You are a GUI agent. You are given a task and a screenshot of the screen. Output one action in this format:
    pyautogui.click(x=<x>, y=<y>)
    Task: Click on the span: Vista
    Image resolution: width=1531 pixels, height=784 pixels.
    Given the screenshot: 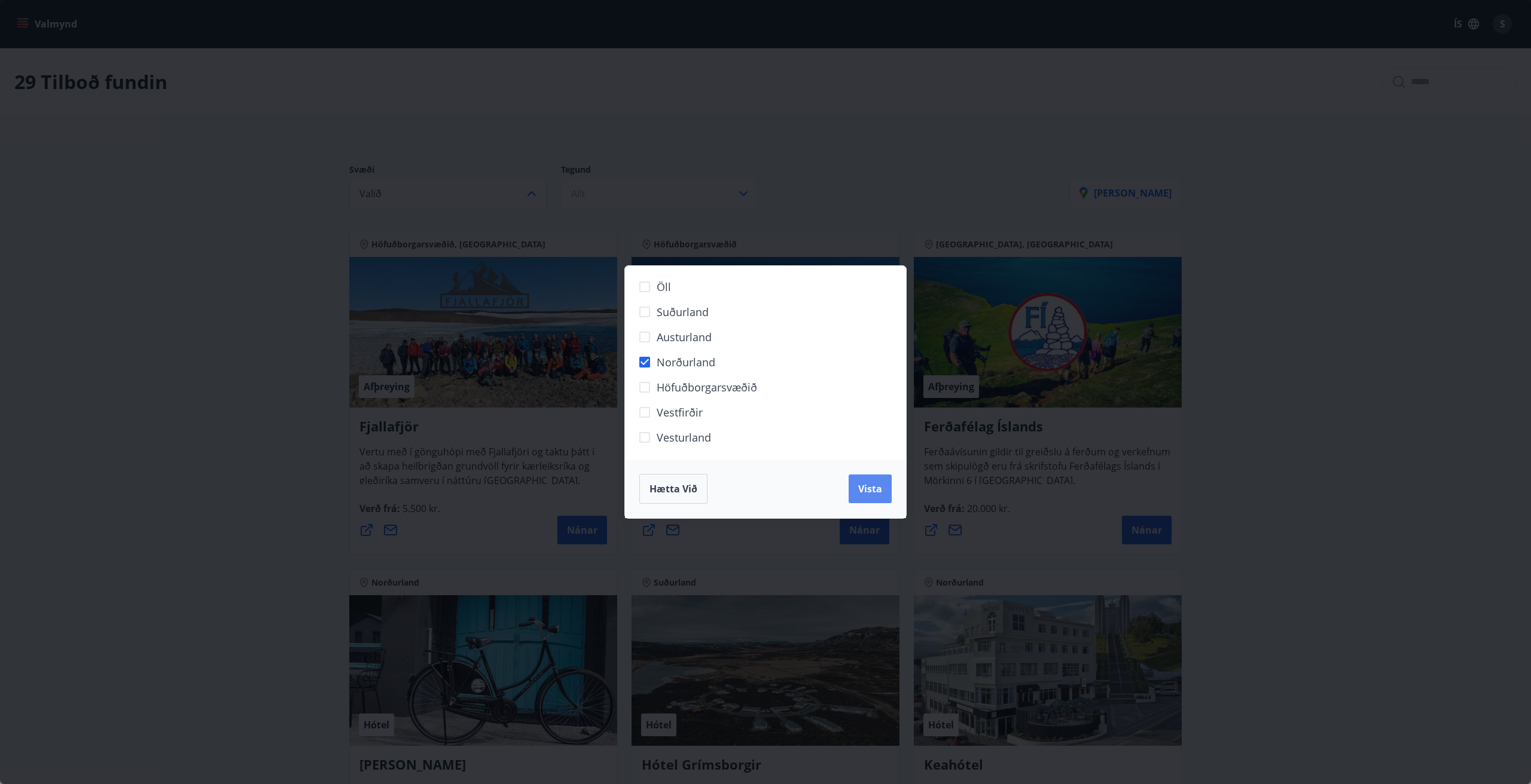 What is the action you would take?
    pyautogui.click(x=870, y=489)
    